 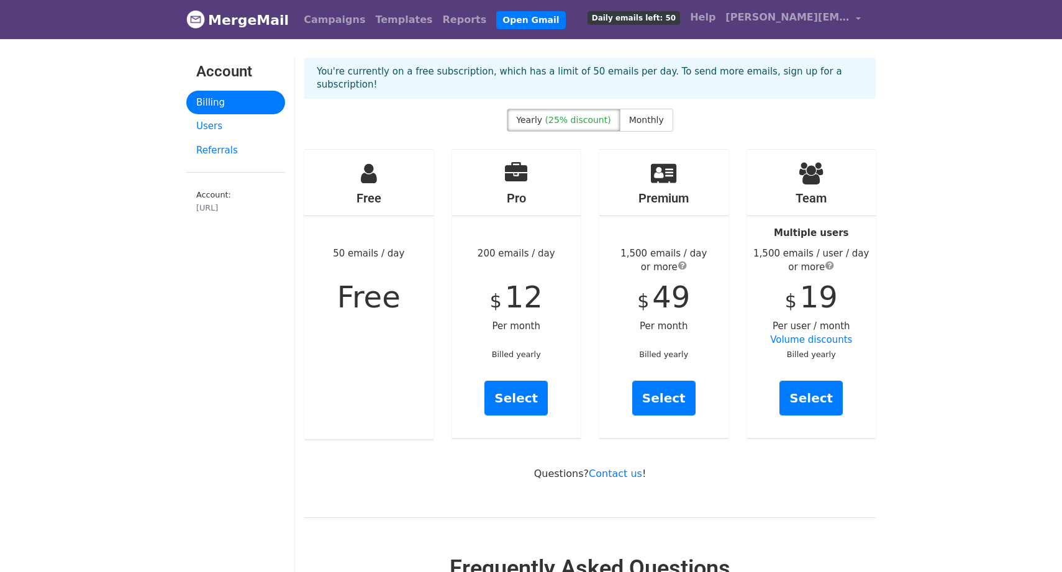 I want to click on strong: Multiple users, so click(x=811, y=233).